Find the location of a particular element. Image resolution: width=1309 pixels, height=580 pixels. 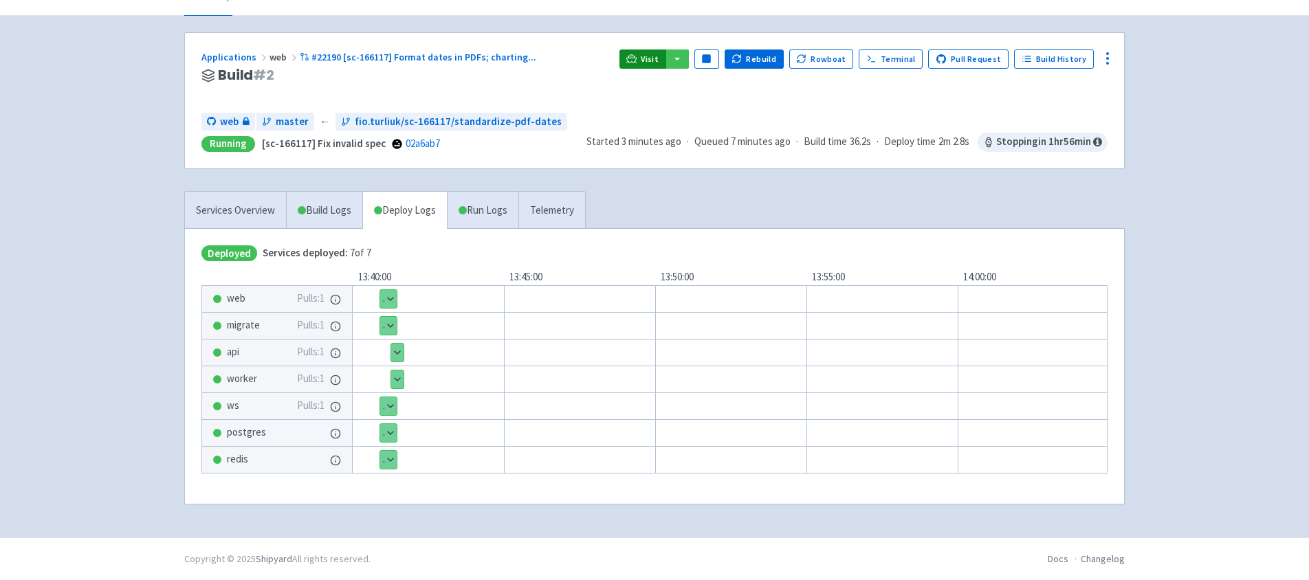

a: Applications is located at coordinates (235, 57).